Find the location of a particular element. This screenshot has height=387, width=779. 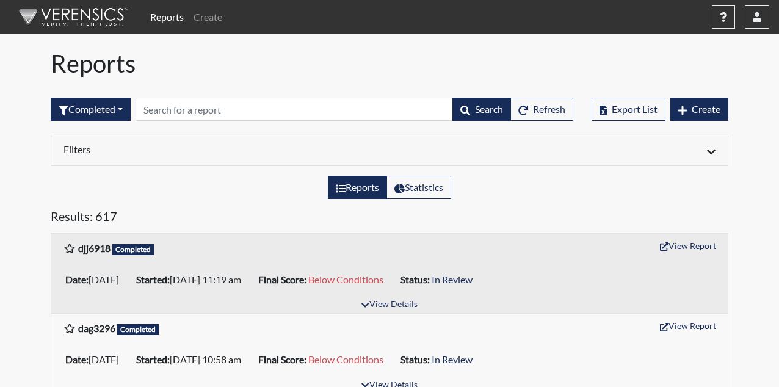

label: View statistics about completed interviews is located at coordinates (419, 187).